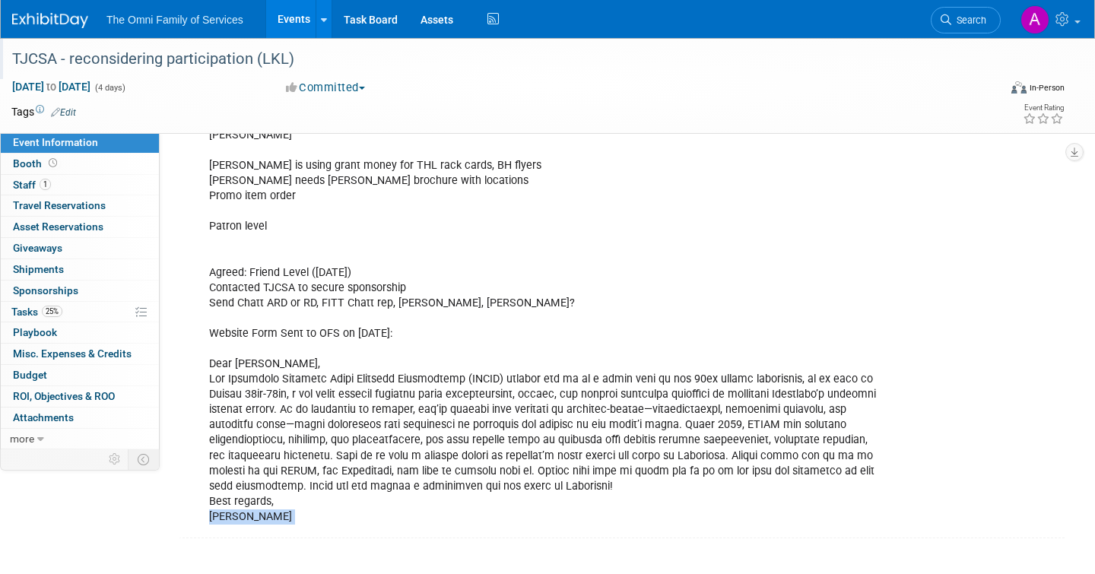 This screenshot has width=1095, height=574. I want to click on span: Search, so click(968, 20).